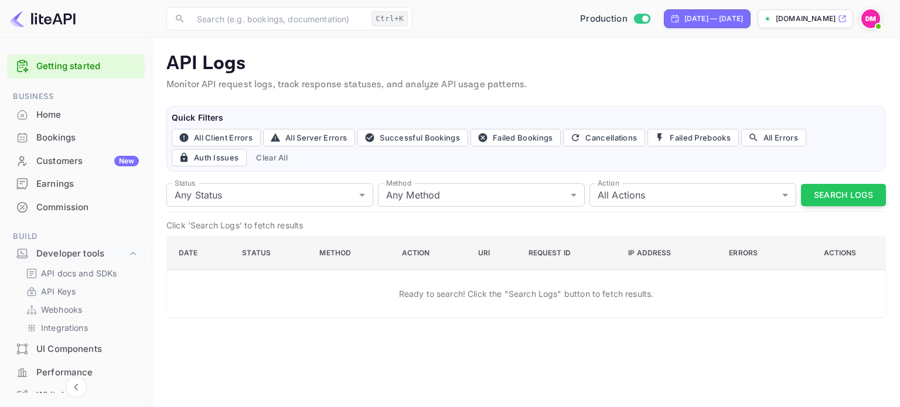  I want to click on span: Build, so click(76, 237).